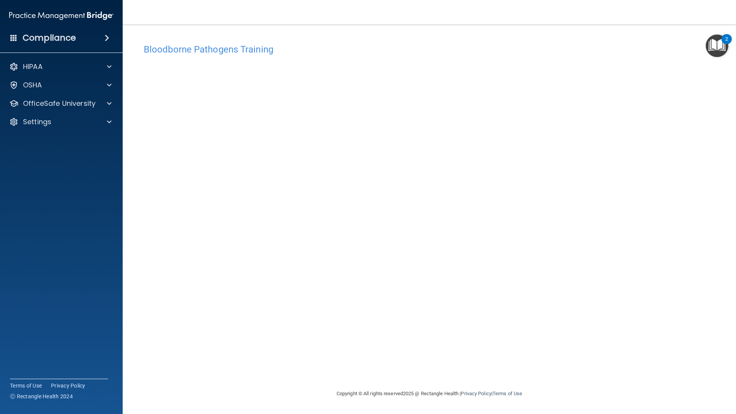 The image size is (736, 414). Describe the element at coordinates (429, 393) in the screenshot. I see `div: Copyright © All rights reserved 2025 @ Rectangle Health | |` at that location.